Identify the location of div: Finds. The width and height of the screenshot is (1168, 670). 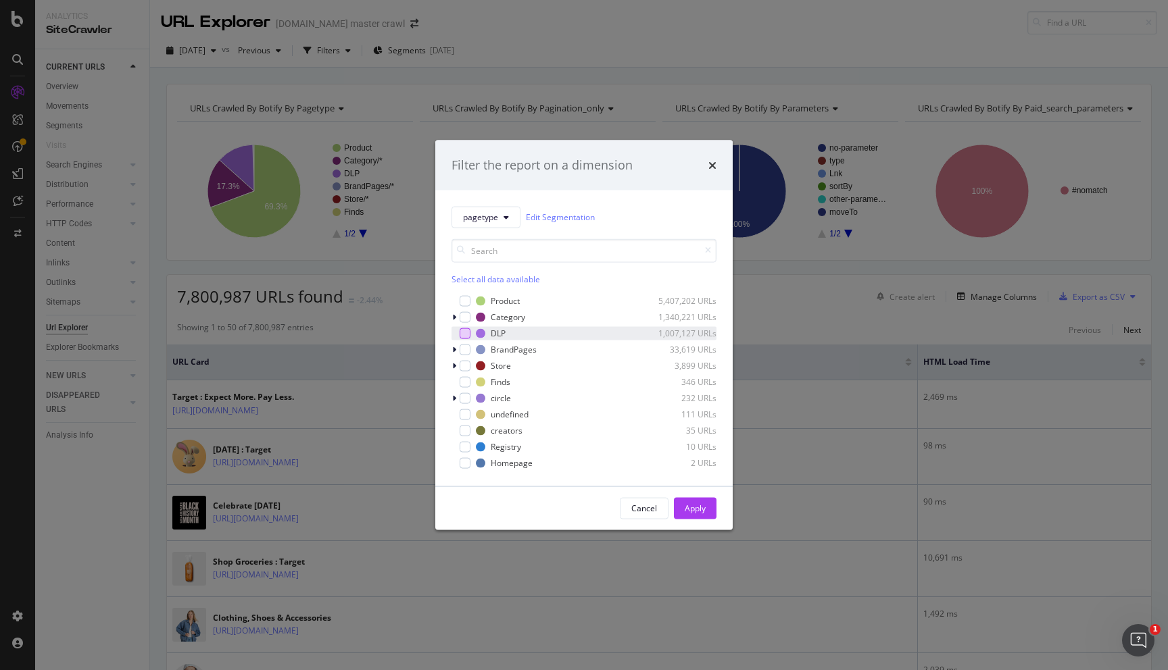
(500, 382).